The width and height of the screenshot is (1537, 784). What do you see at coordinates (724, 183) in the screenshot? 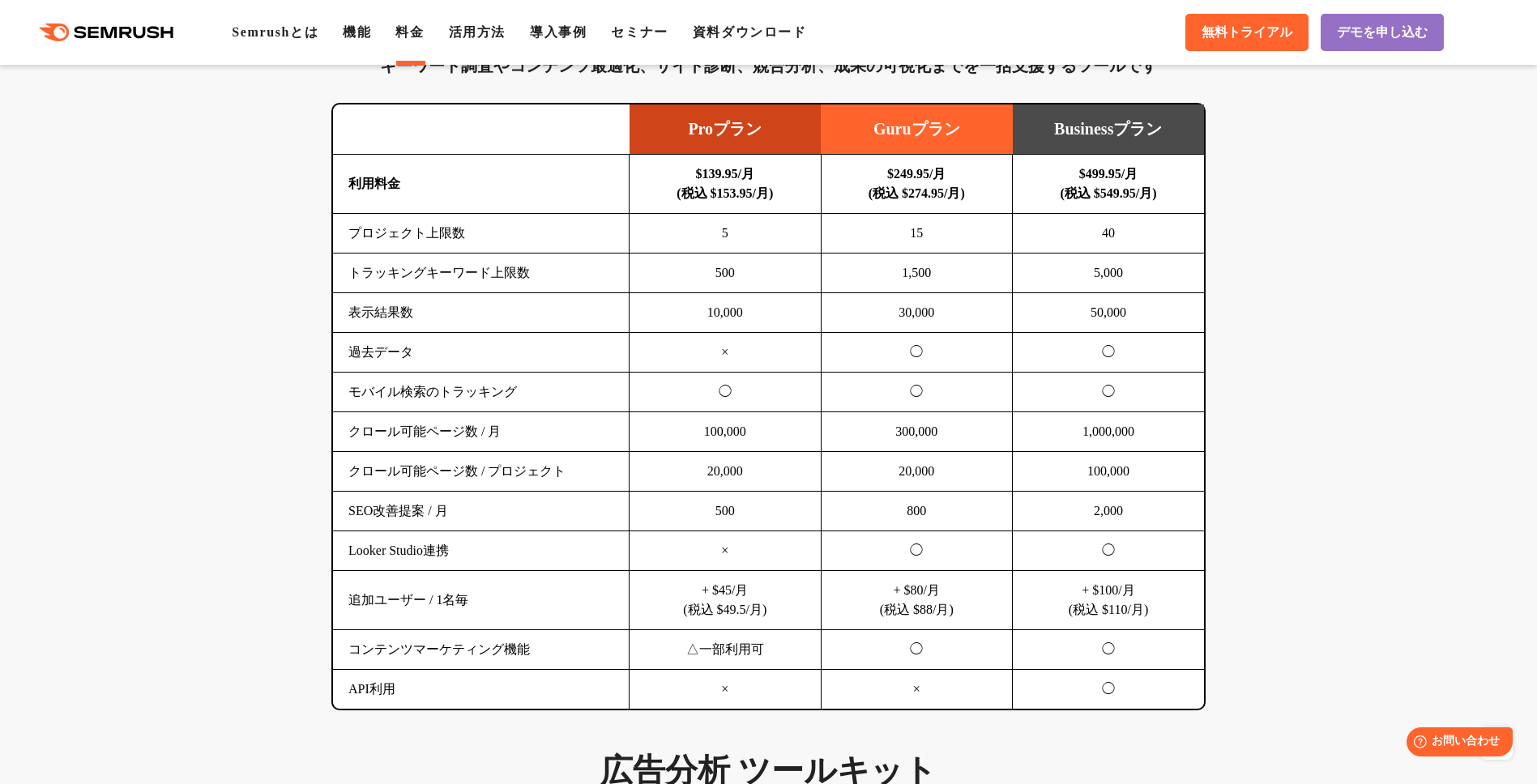
I see `b: $139.95/月 (税込 $153.95/月)` at bounding box center [724, 183].